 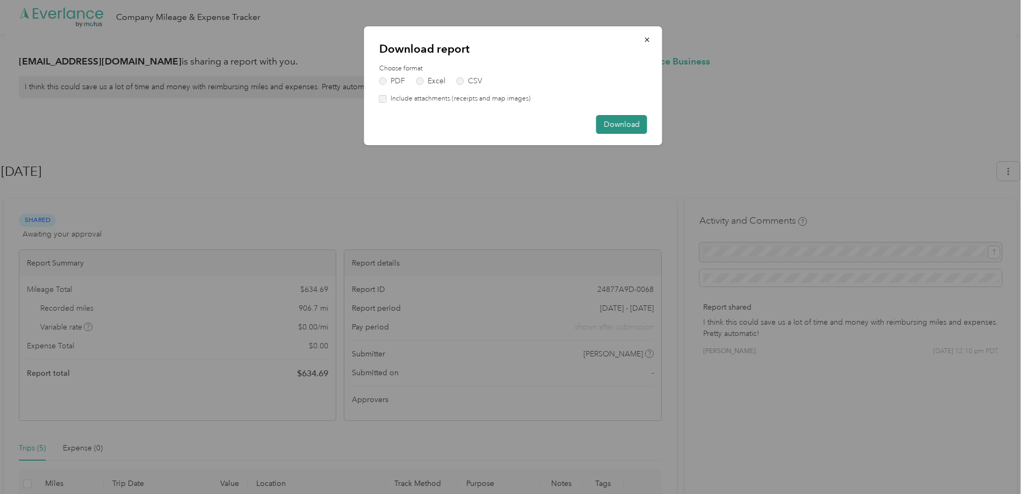 What do you see at coordinates (621, 124) in the screenshot?
I see `button: Download` at bounding box center [621, 124].